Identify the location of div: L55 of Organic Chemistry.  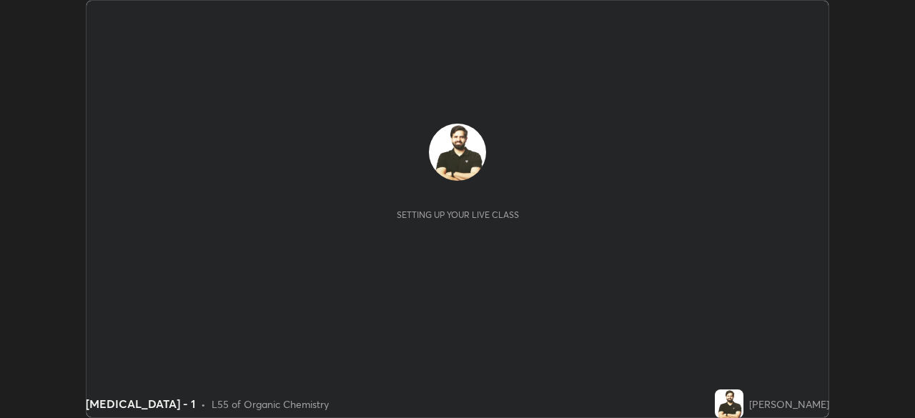
(270, 404).